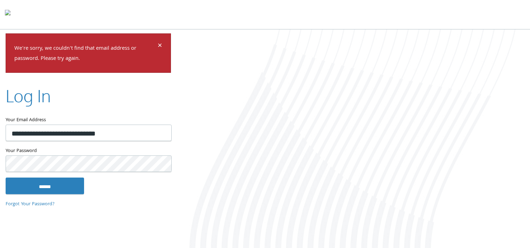 This screenshot has width=530, height=248. Describe the element at coordinates (28, 95) in the screenshot. I see `h2: Log In` at that location.